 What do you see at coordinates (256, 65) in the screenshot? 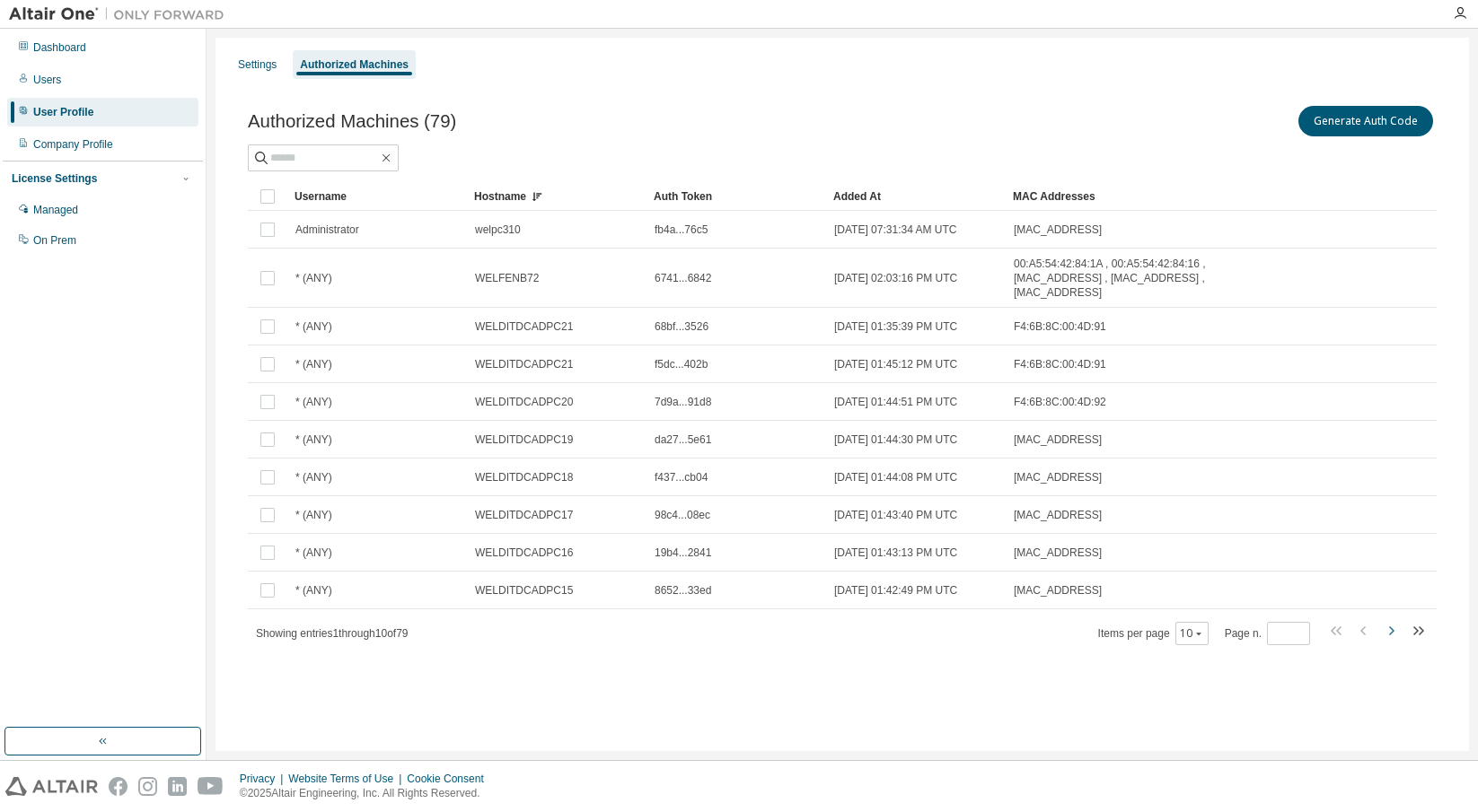
I see `div: Settings` at bounding box center [256, 65].